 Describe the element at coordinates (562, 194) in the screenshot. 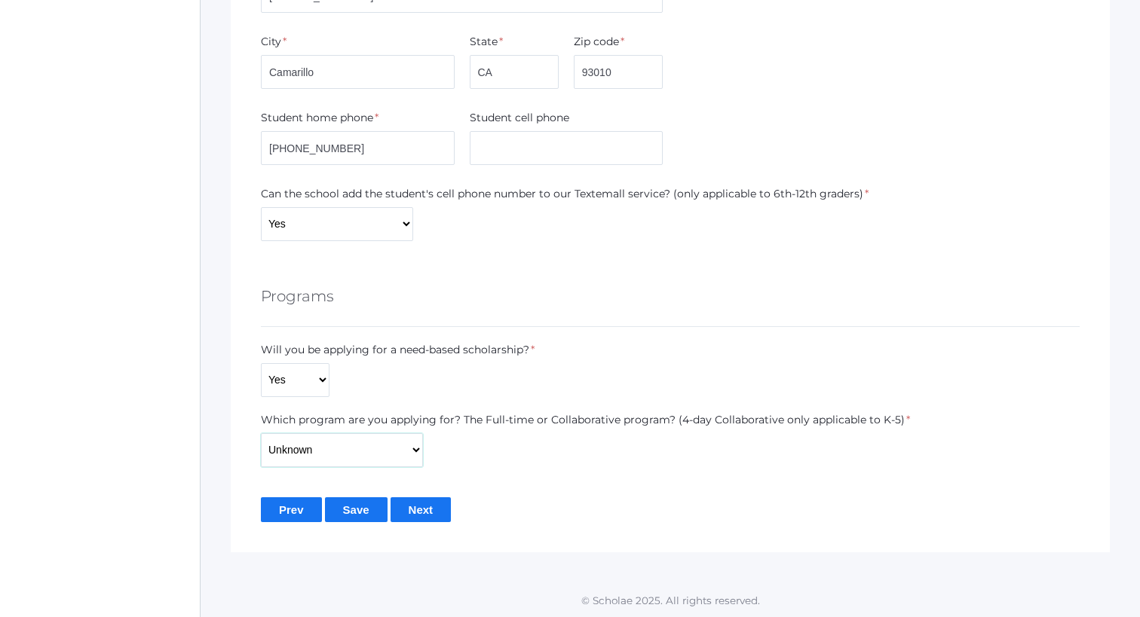

I see `label: Can the school add the student's cell phone number to our Textemall service? (only applicable to ...` at that location.